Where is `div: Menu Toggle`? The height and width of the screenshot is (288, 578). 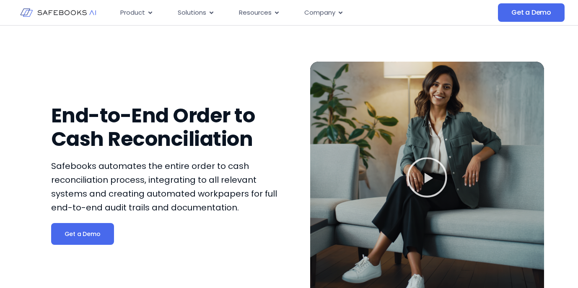
div: Menu Toggle is located at coordinates (277, 13).